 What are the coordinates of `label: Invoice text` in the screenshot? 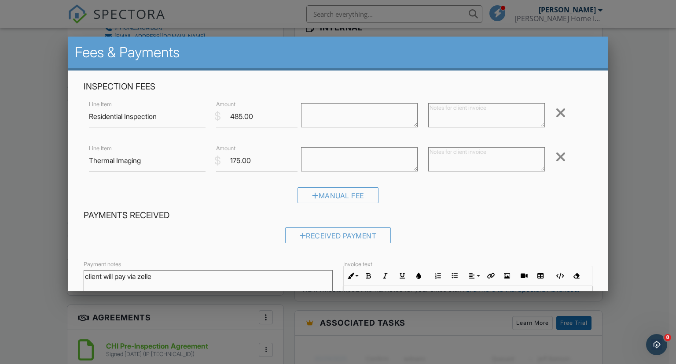 It's located at (358, 264).